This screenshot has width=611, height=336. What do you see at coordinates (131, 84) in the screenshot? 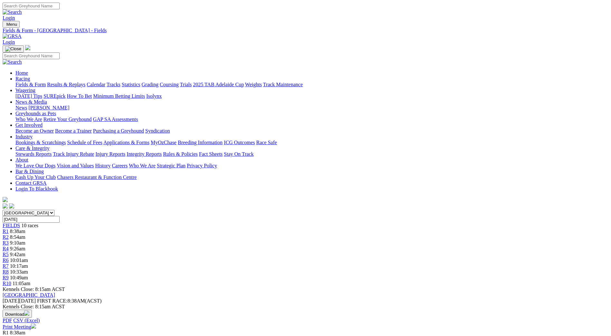
I see `a: Statistics` at bounding box center [131, 84].